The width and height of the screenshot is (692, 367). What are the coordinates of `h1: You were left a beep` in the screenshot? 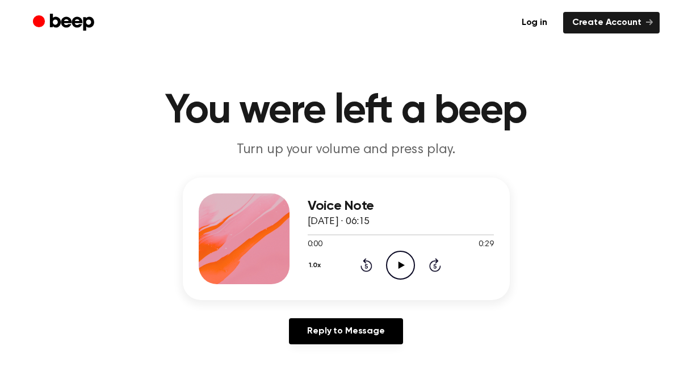 It's located at (346, 111).